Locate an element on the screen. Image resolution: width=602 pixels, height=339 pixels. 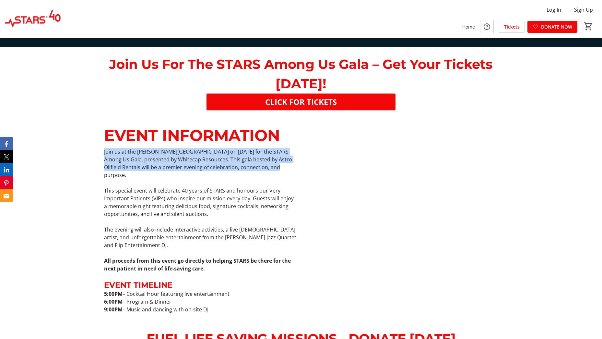
strong: All proceeds from this event go directly to helping STARS be there for the next patient in need o... is located at coordinates (198, 264).